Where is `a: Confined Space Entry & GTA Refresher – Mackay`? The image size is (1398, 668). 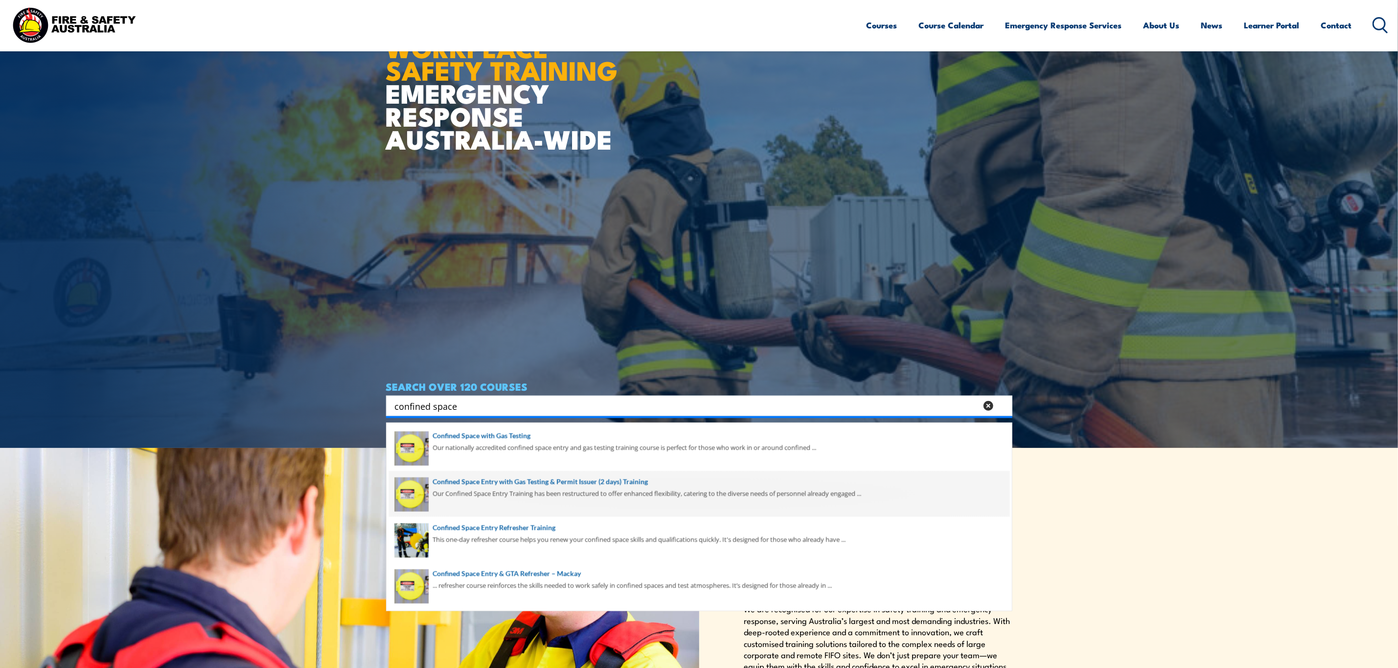 a: Confined Space Entry & GTA Refresher – Mackay is located at coordinates (699, 574).